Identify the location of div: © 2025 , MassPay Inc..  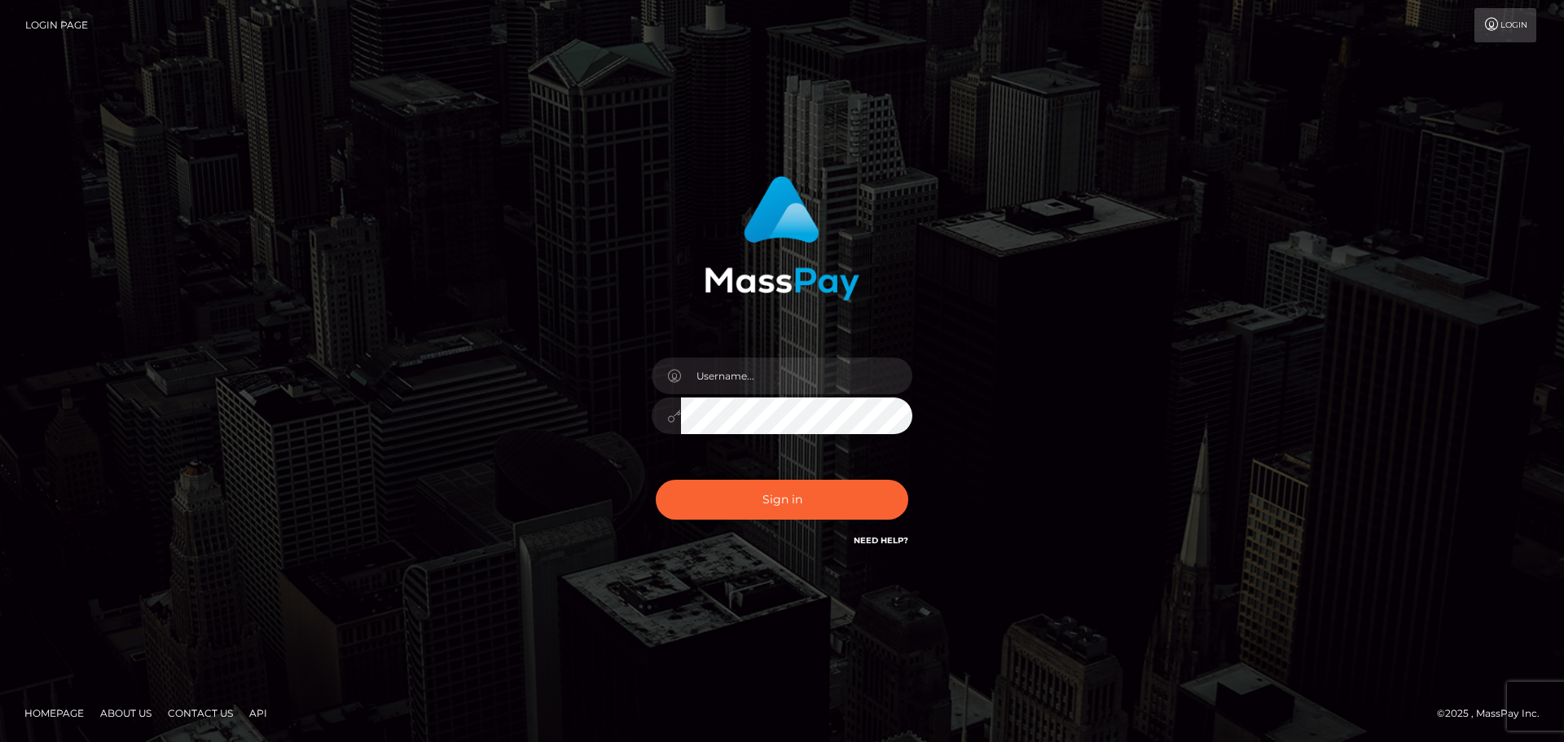
(1494, 714).